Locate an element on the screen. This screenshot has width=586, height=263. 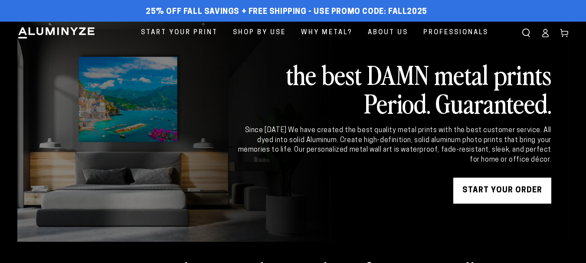
span: Shop By Use is located at coordinates (259, 33).